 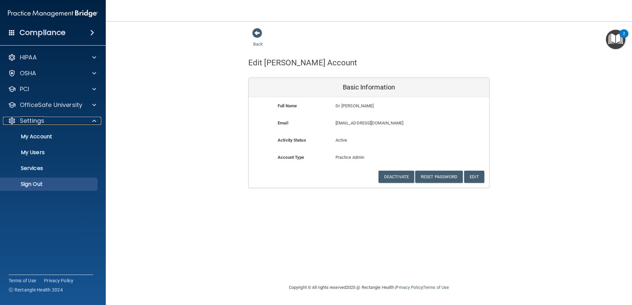 I want to click on b: Activity Status, so click(x=292, y=140).